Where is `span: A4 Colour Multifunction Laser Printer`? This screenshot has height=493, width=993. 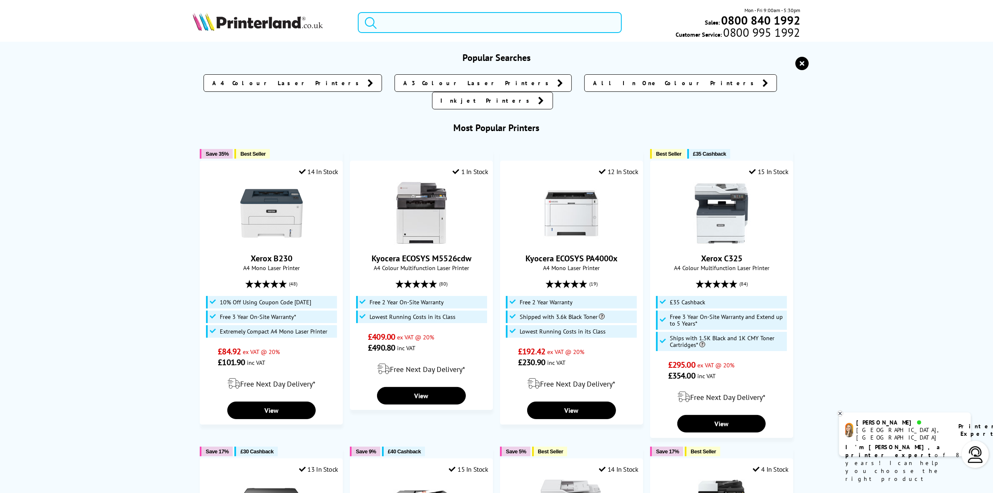 span: A4 Colour Multifunction Laser Printer is located at coordinates (722, 267).